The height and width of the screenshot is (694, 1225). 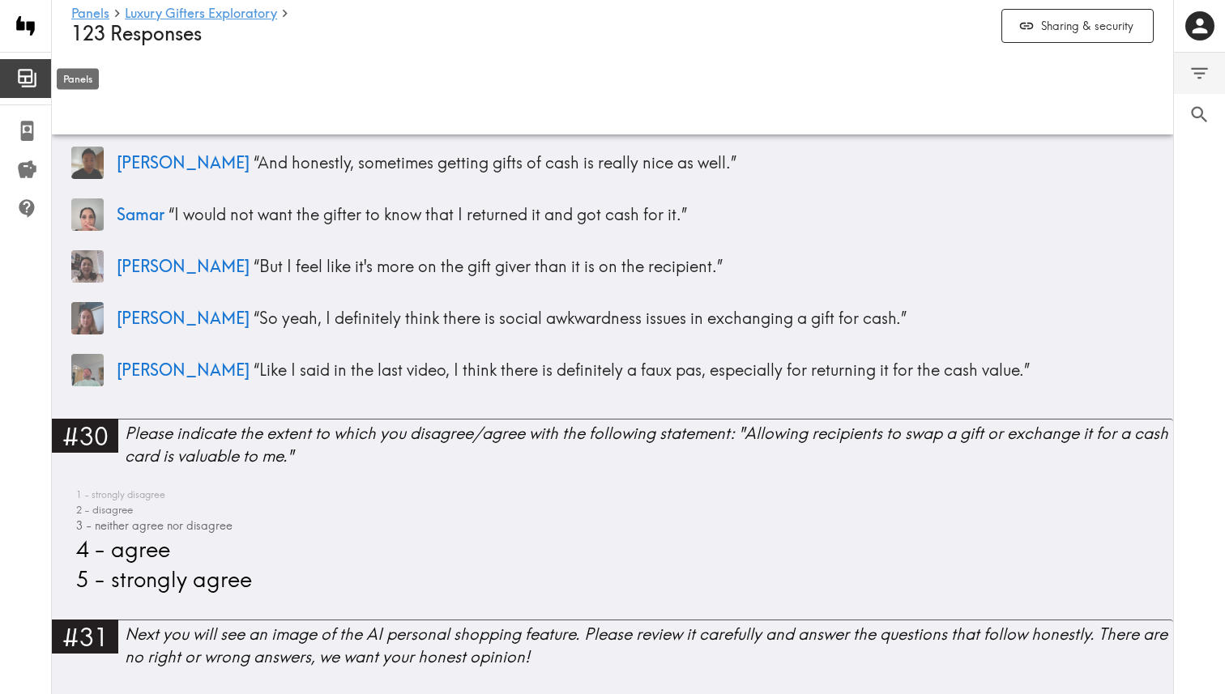 I want to click on div: #31, so click(x=85, y=637).